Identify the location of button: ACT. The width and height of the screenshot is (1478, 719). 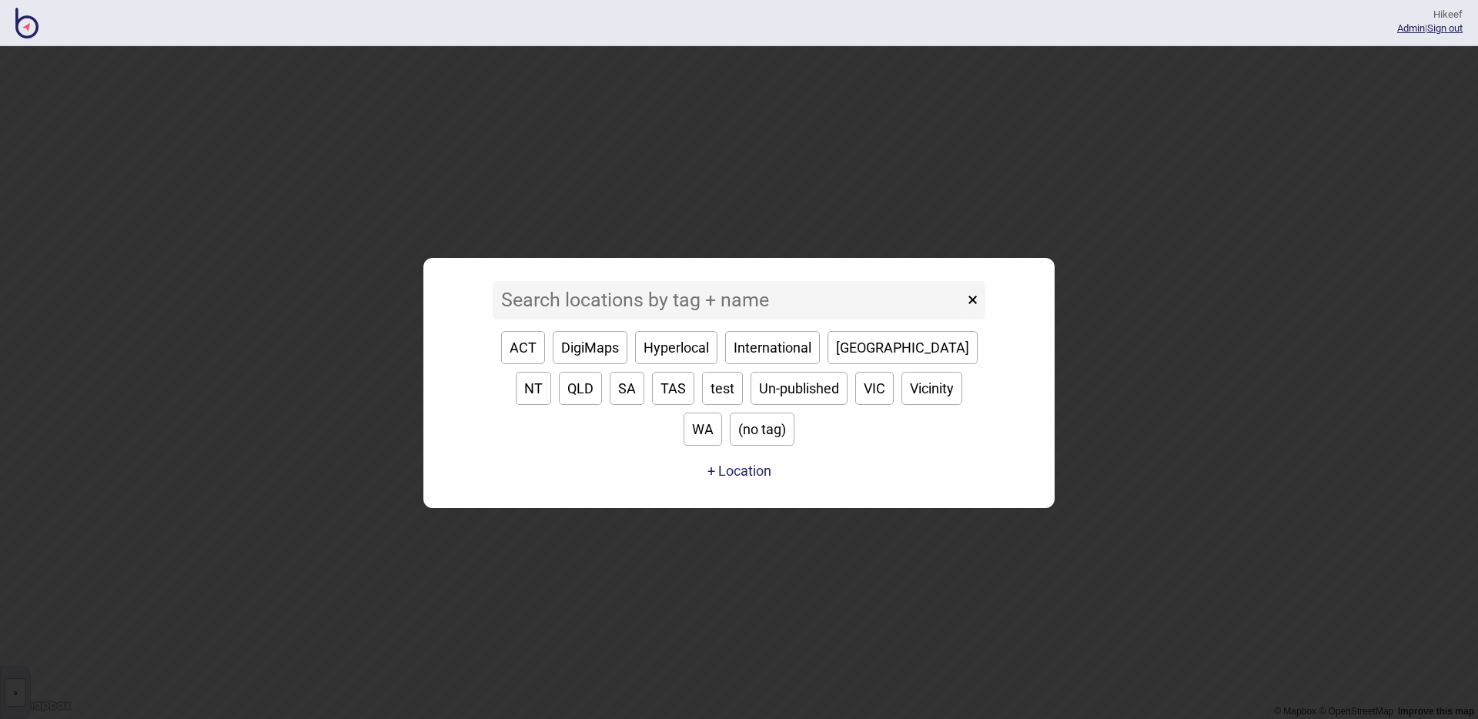
(523, 347).